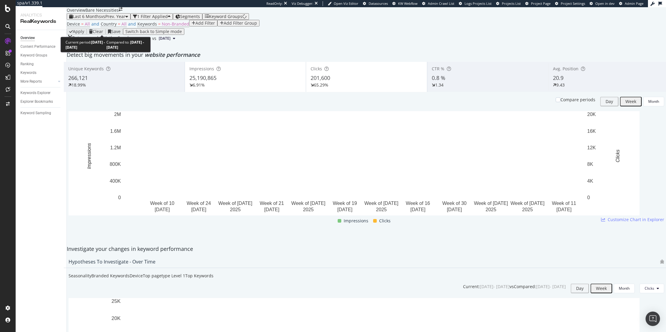 The image size is (666, 332). Describe the element at coordinates (274, 4) in the screenshot. I see `div: ReadOnly:` at that location.